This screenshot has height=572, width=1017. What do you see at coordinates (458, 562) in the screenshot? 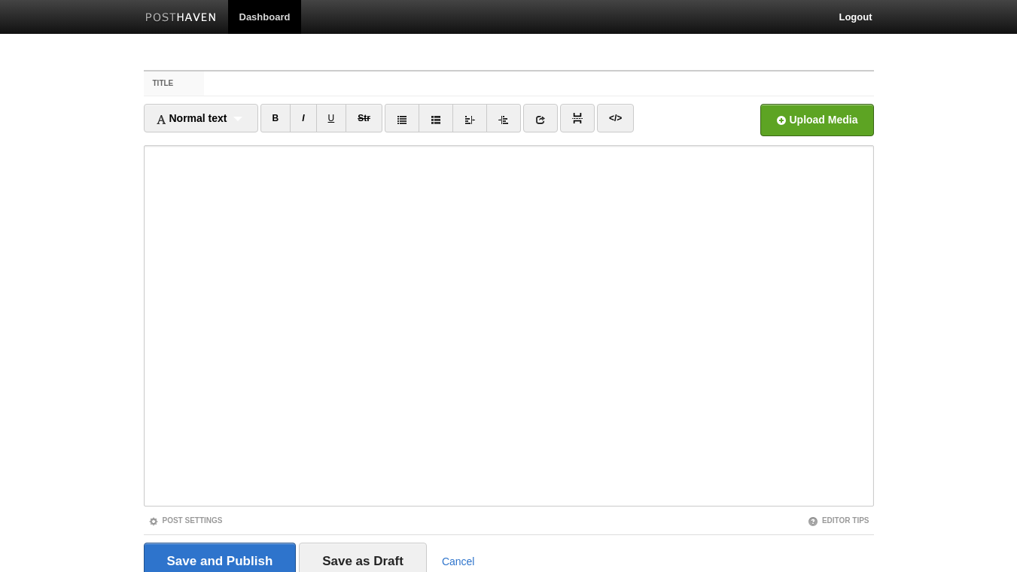
I see `a: Cancel` at bounding box center [458, 562].